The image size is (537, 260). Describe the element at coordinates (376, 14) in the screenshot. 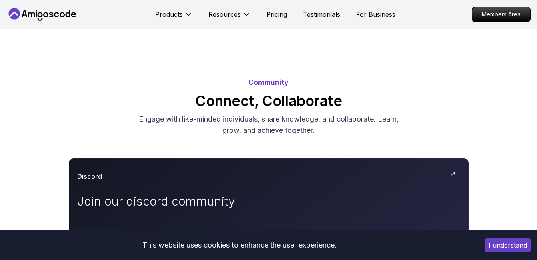

I see `a: For Business` at that location.